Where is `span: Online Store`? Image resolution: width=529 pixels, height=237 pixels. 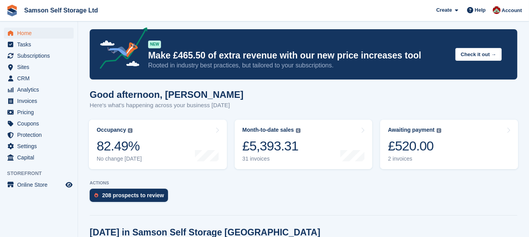
span: Online Store is located at coordinates (41, 185).